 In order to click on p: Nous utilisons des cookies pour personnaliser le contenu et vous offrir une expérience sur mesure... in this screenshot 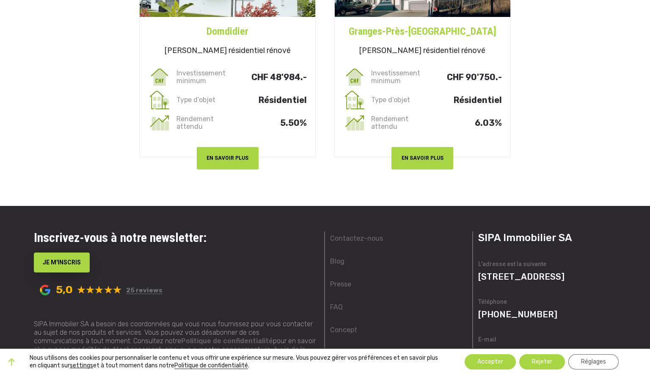, I will do `click(237, 361)`.